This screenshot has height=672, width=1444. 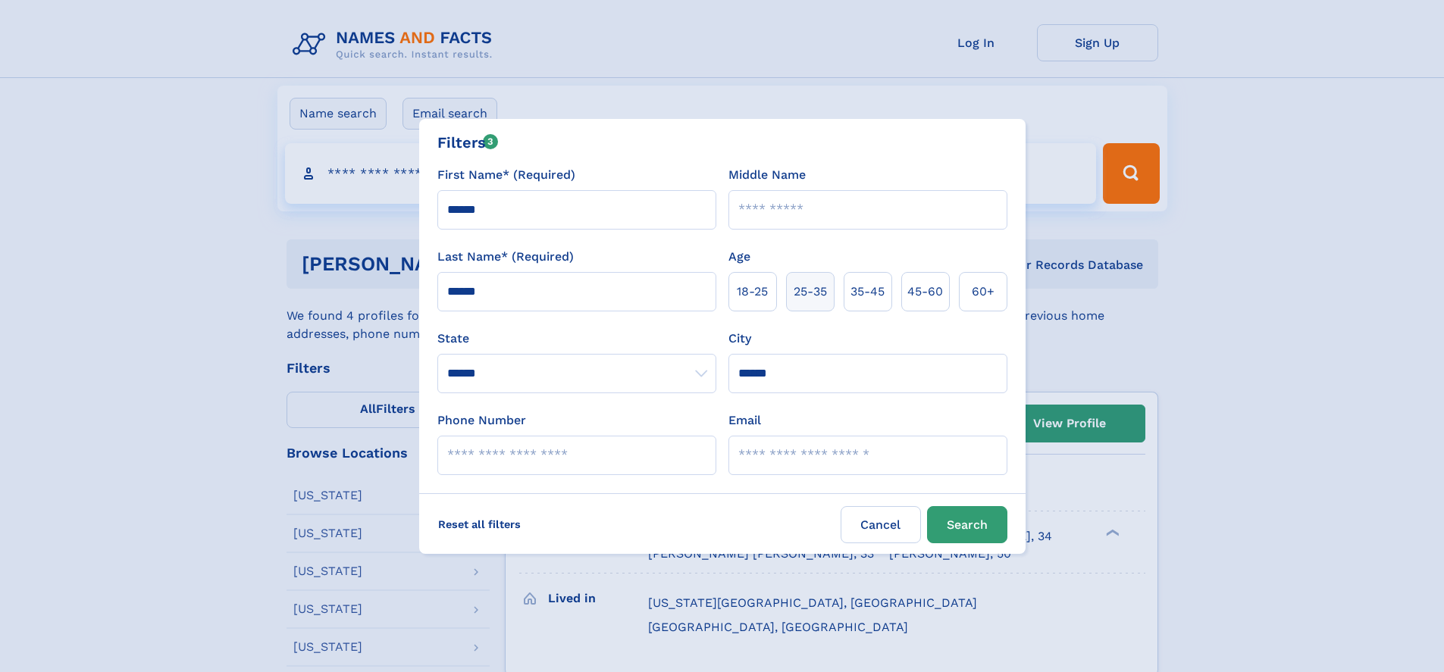 I want to click on div: Filters, so click(x=468, y=142).